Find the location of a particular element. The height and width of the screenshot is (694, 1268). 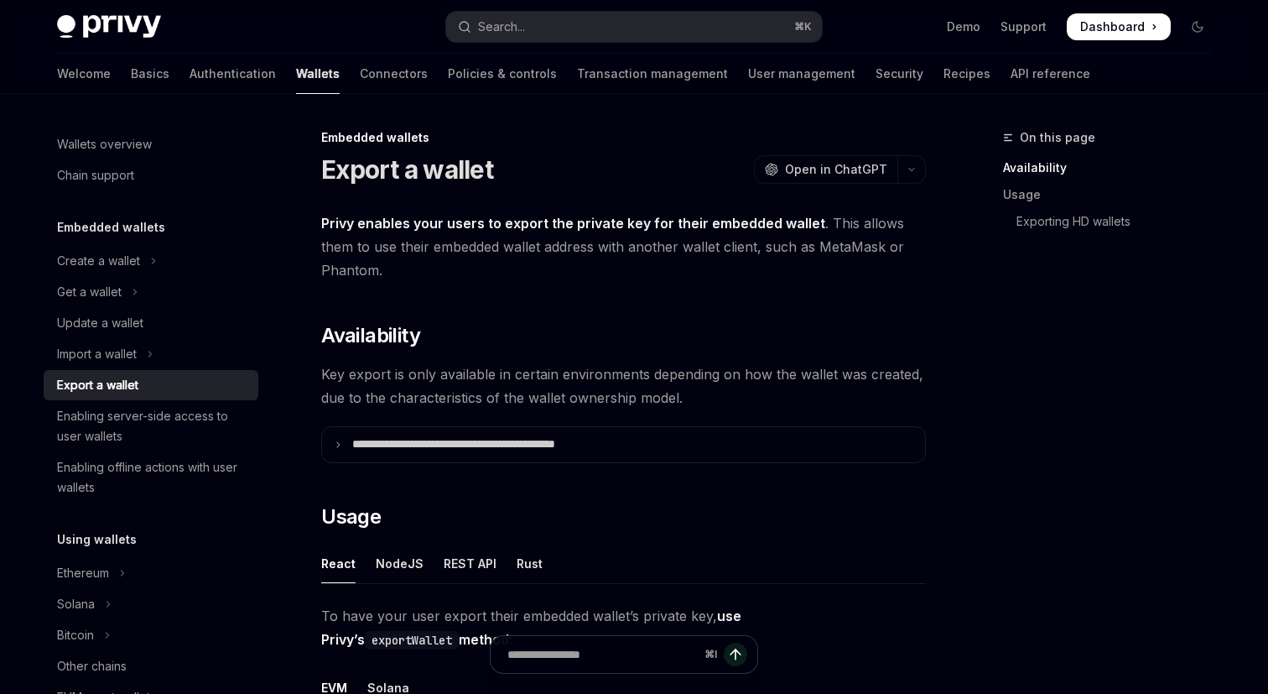

div: Update a wallet is located at coordinates (100, 323).